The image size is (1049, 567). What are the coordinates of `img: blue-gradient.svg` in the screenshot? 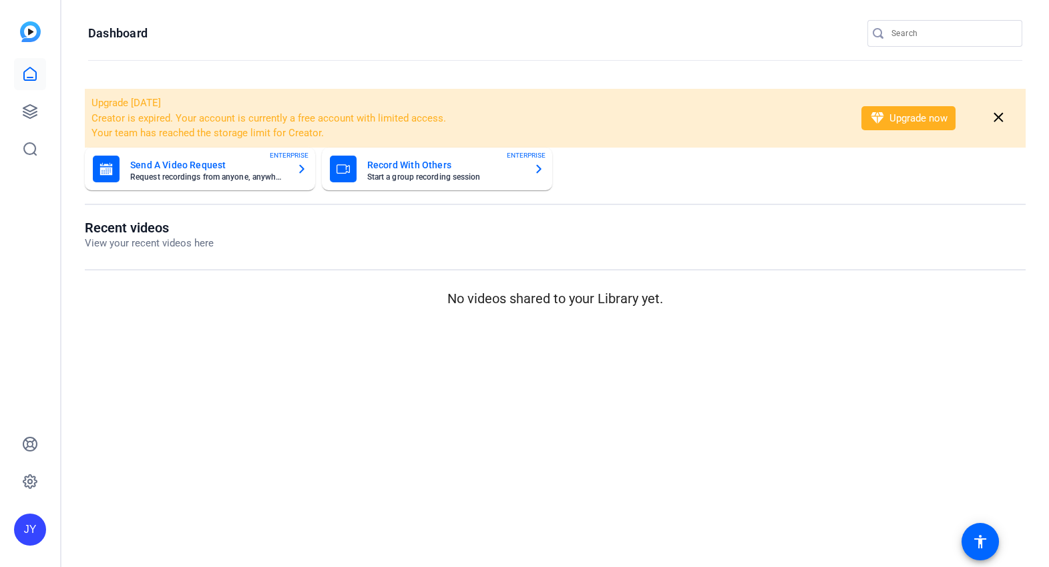 It's located at (30, 31).